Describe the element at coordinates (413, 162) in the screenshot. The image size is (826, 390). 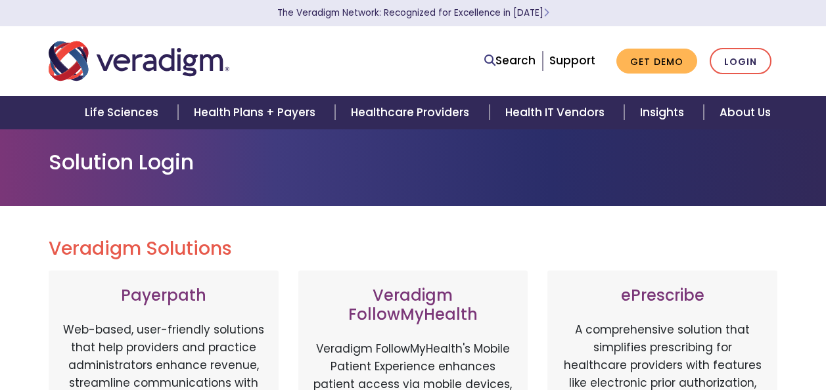
I see `h1: Solution Login` at that location.